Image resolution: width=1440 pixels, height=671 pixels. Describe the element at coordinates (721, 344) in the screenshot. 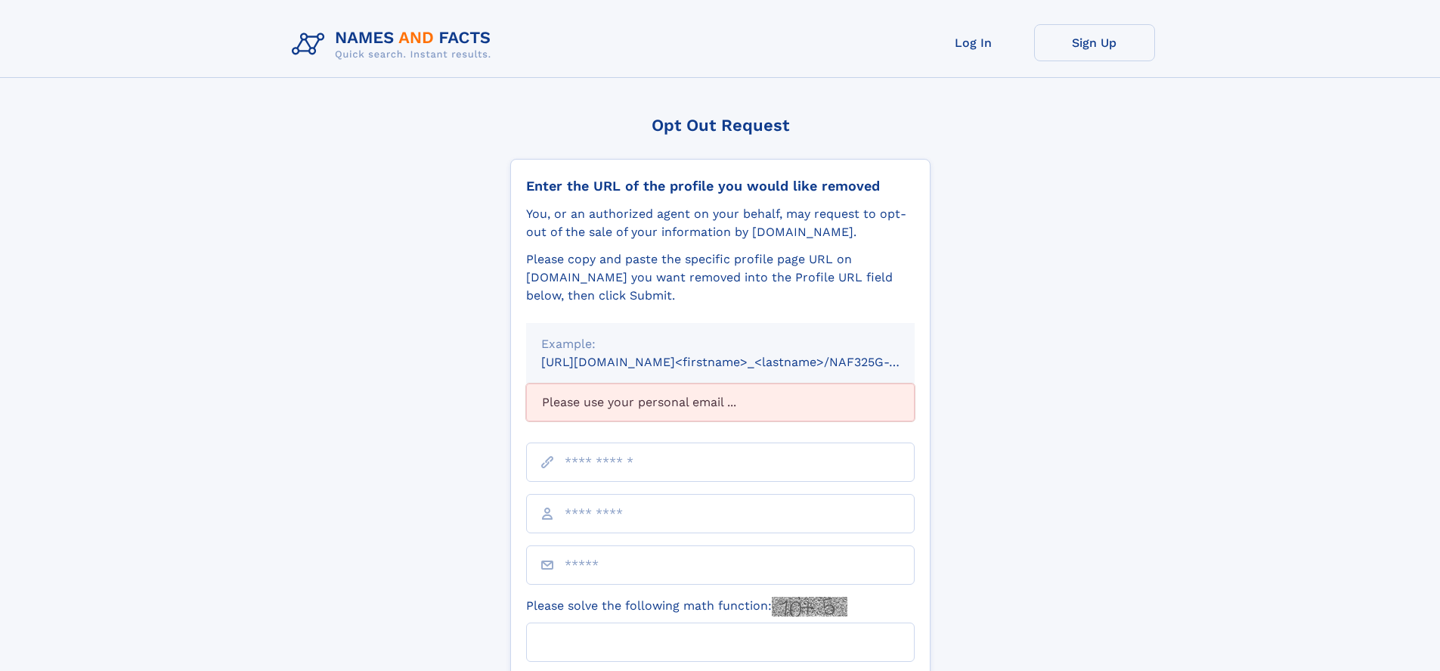

I see `div: Example:` at that location.